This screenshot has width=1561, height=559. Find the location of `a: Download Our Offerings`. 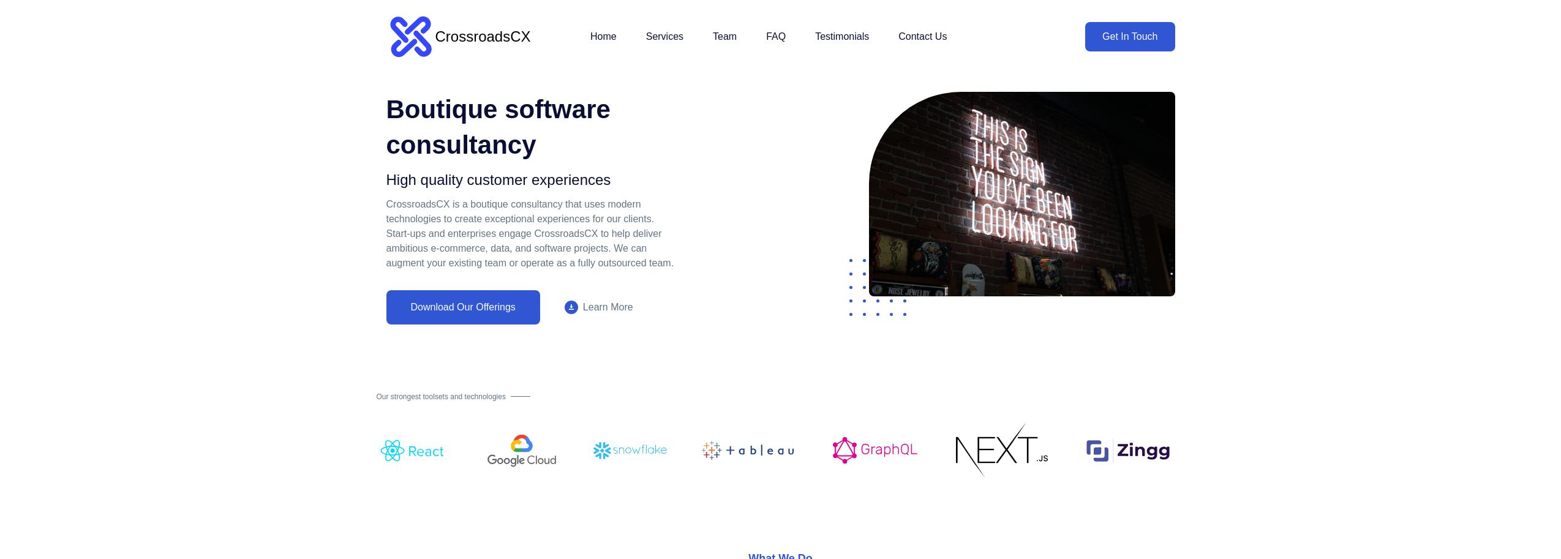

a: Download Our Offerings is located at coordinates (463, 307).